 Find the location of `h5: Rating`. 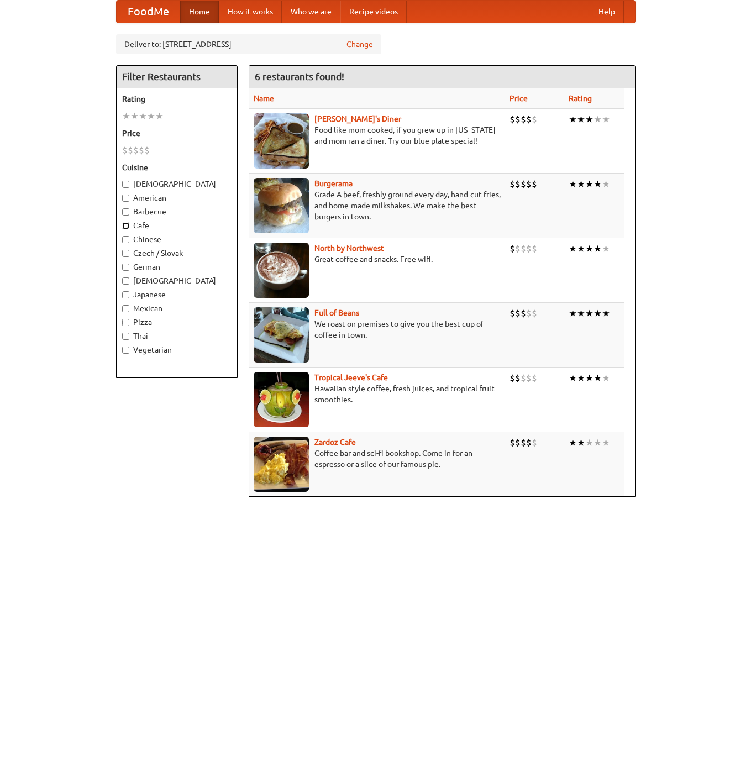

h5: Rating is located at coordinates (177, 99).